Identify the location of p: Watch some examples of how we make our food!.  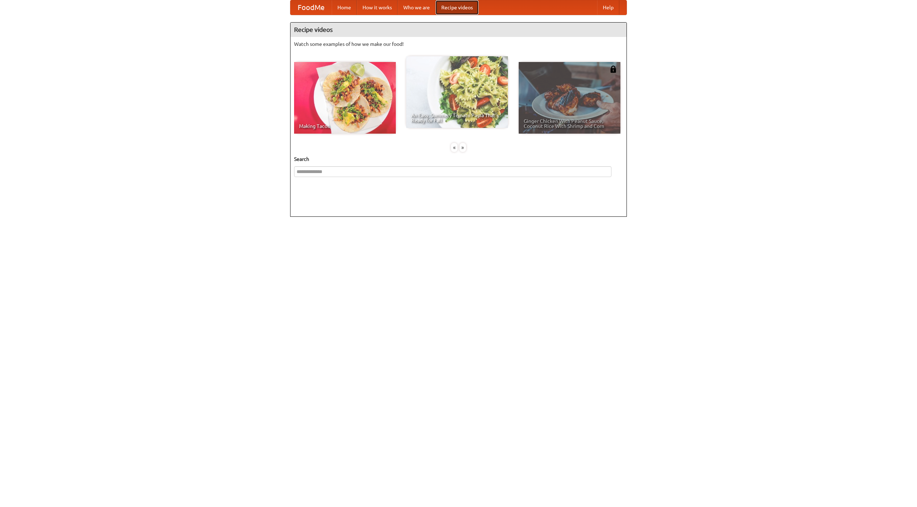
(458, 44).